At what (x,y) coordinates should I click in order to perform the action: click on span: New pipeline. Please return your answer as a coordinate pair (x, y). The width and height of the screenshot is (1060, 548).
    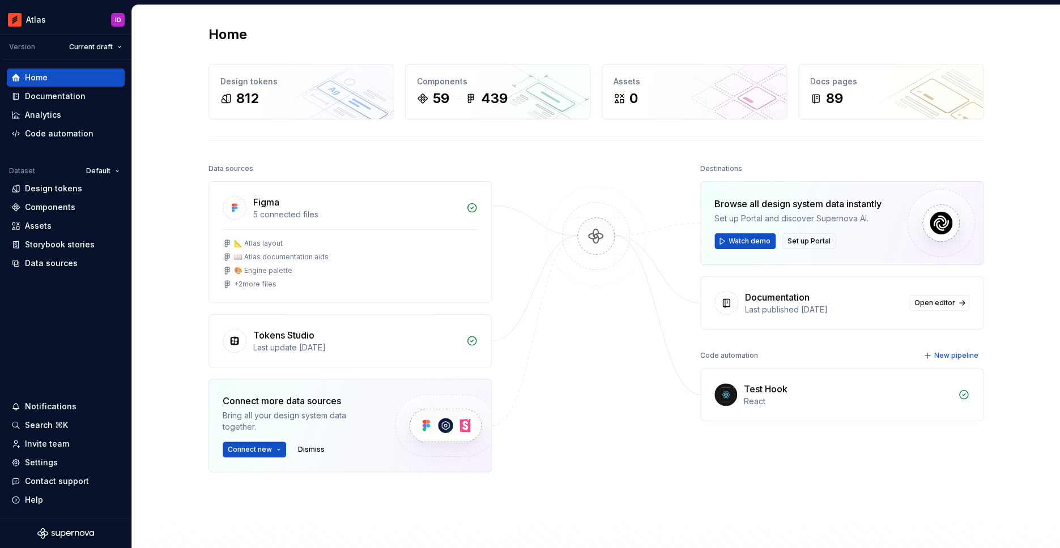
    Looking at the image, I should click on (956, 356).